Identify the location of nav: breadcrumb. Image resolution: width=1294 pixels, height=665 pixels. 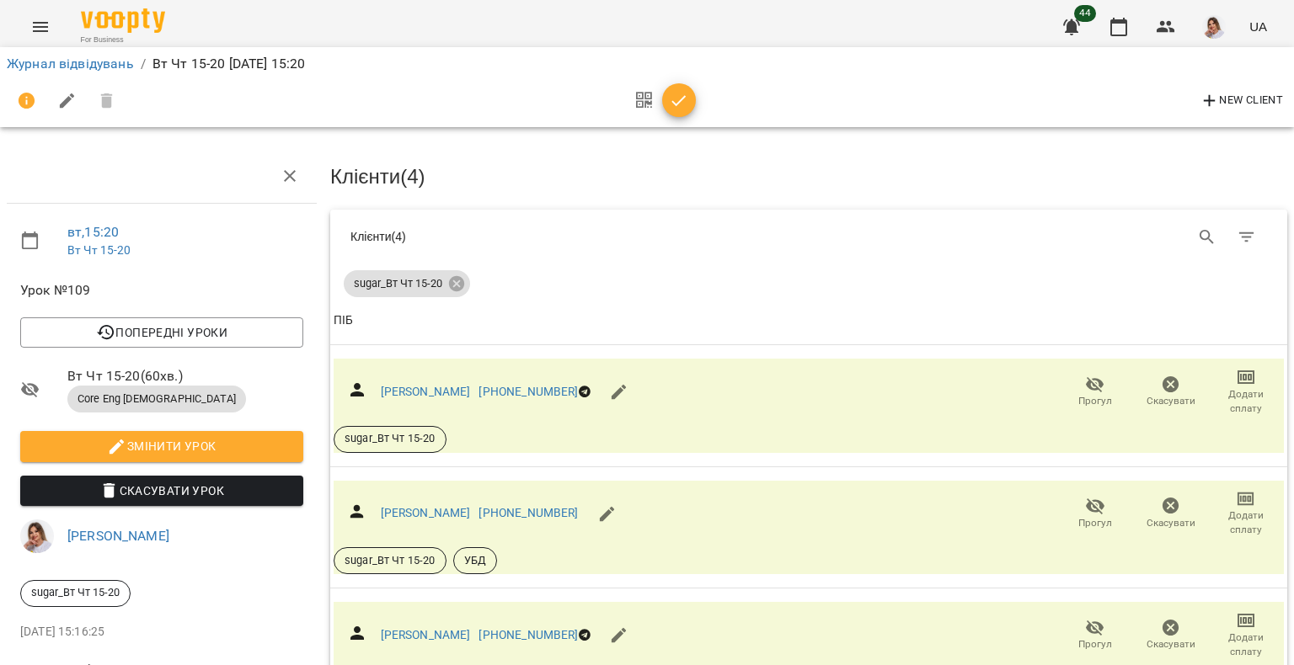
(647, 64).